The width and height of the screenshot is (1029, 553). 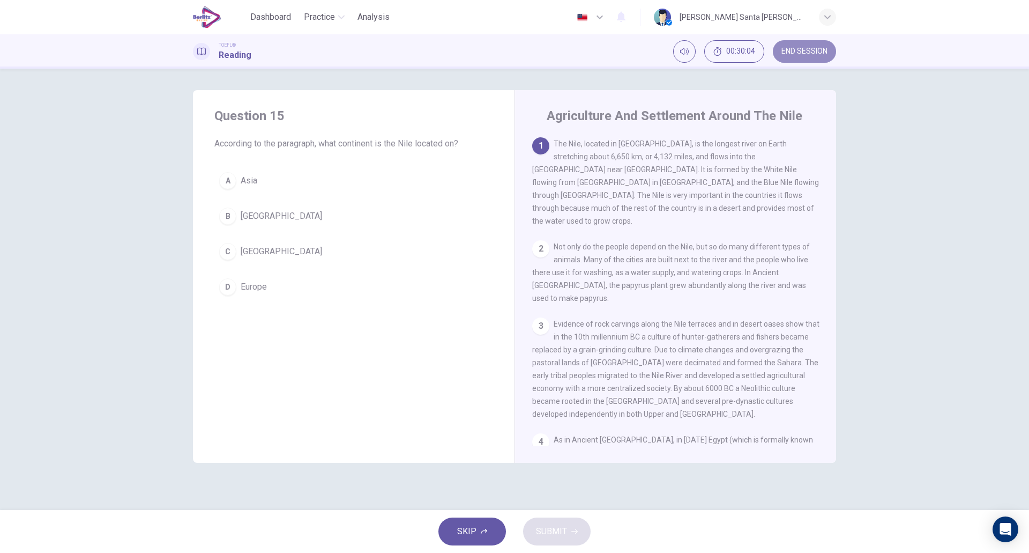 I want to click on a: EduSynch logo, so click(x=219, y=17).